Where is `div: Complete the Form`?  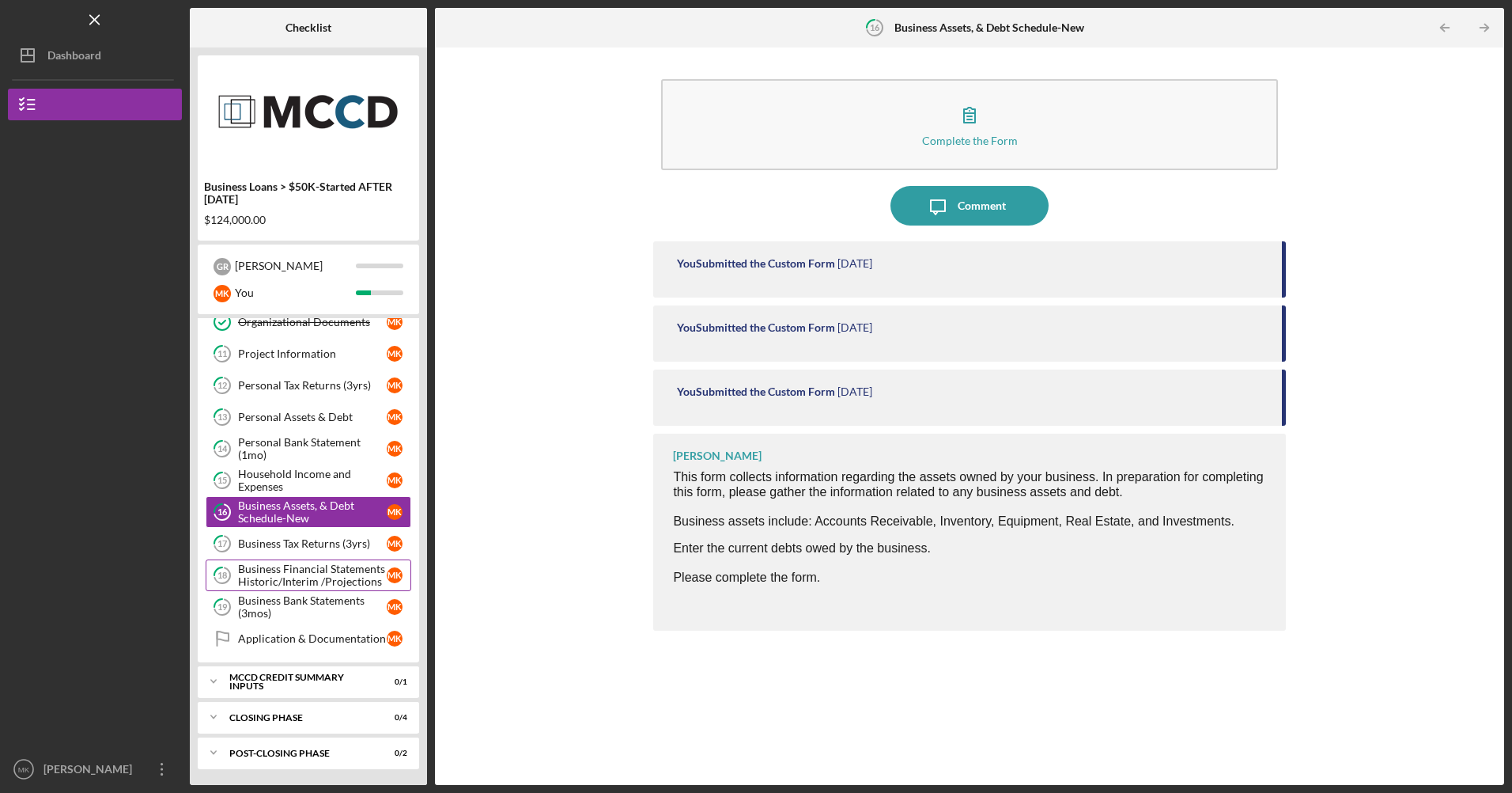
div: Complete the Form is located at coordinates (969, 140).